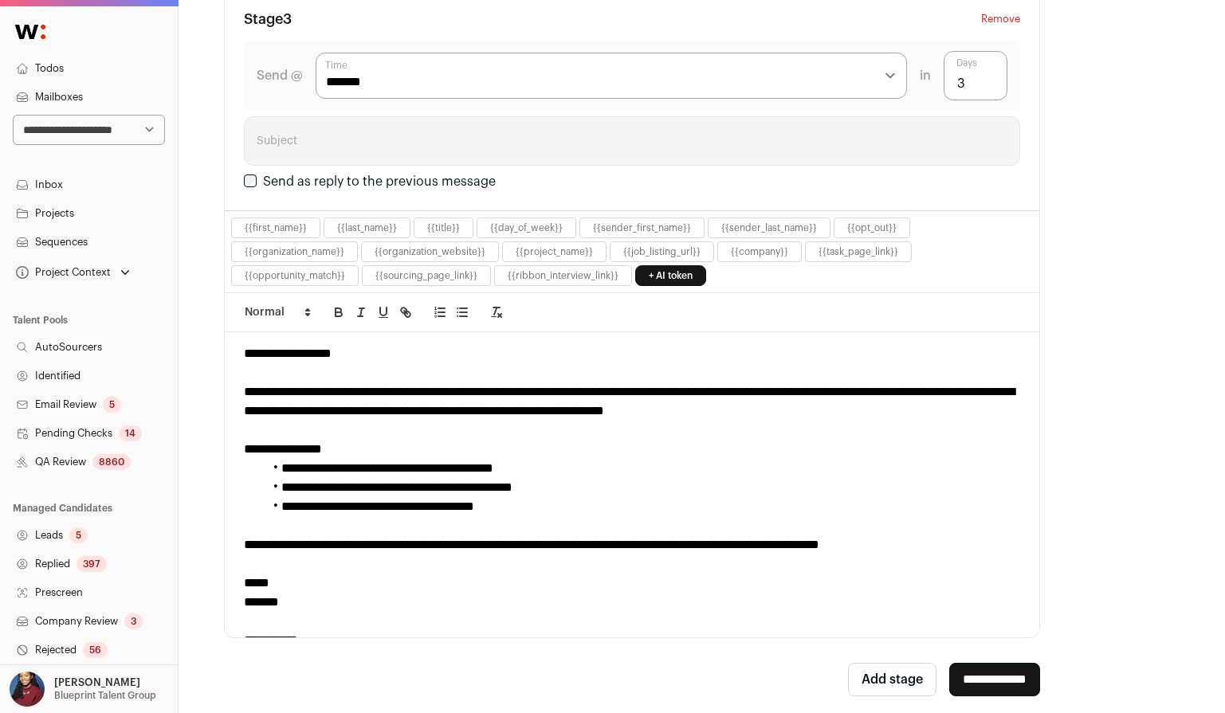 The width and height of the screenshot is (1225, 713). What do you see at coordinates (27, 690) in the screenshot?
I see `img: 10010497-medium_jpg` at bounding box center [27, 690].